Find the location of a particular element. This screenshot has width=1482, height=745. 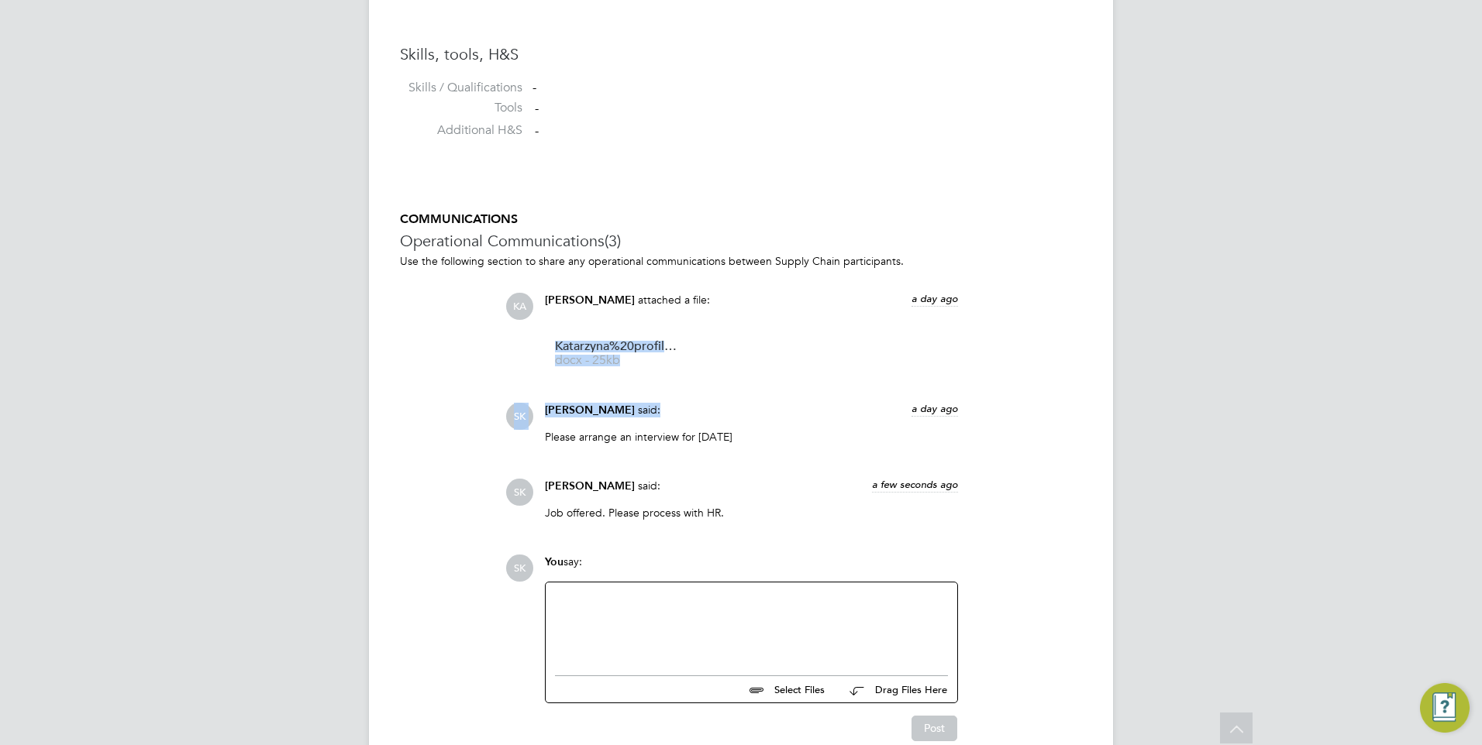

button: Drag Files Here is located at coordinates (892, 690).